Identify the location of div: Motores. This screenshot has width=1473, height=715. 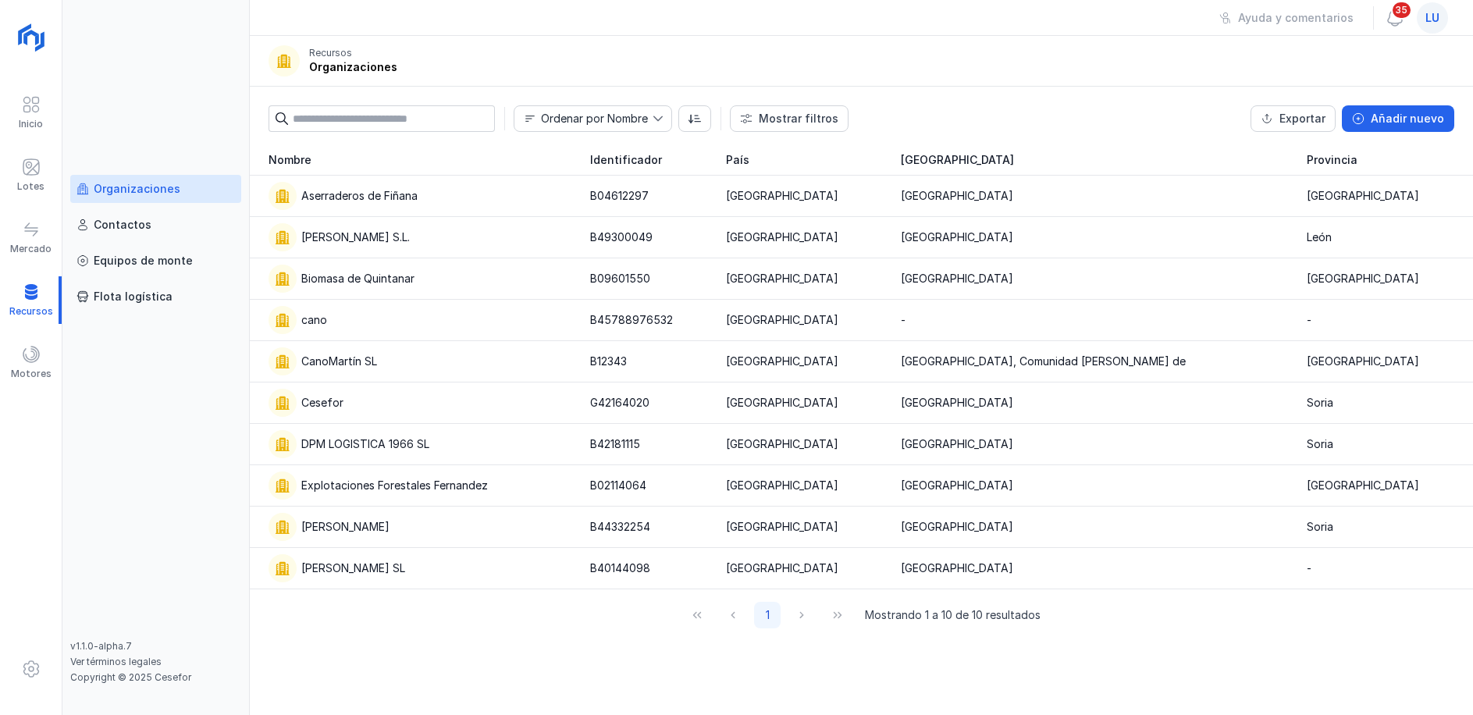
(31, 374).